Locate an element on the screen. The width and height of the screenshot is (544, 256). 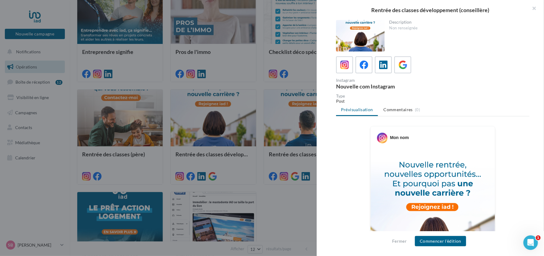
div: Type is located at coordinates (433, 96).